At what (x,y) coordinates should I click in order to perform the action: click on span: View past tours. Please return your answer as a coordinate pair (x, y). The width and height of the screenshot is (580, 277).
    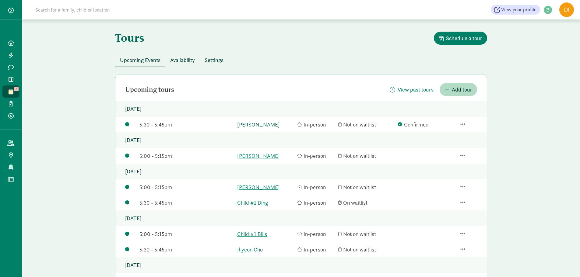
    Looking at the image, I should click on (415, 89).